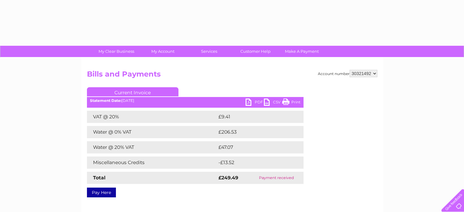 The image size is (464, 212). What do you see at coordinates (348, 74) in the screenshot?
I see `div: Account number` at bounding box center [348, 74].